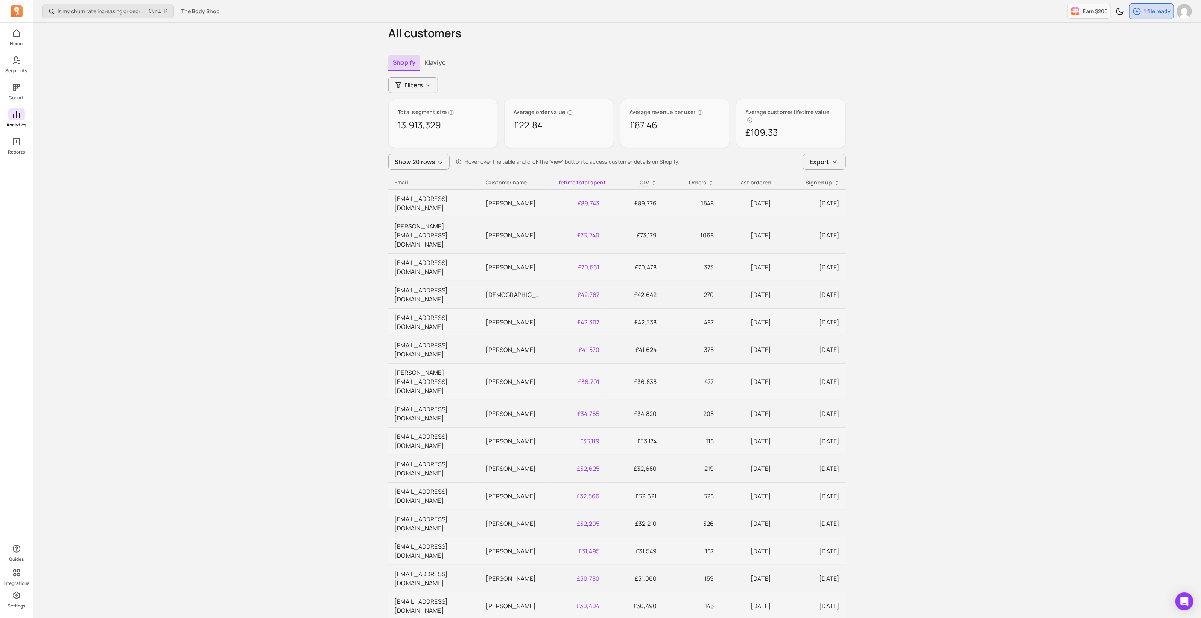  Describe the element at coordinates (692, 267) in the screenshot. I see `td: 373` at that location.